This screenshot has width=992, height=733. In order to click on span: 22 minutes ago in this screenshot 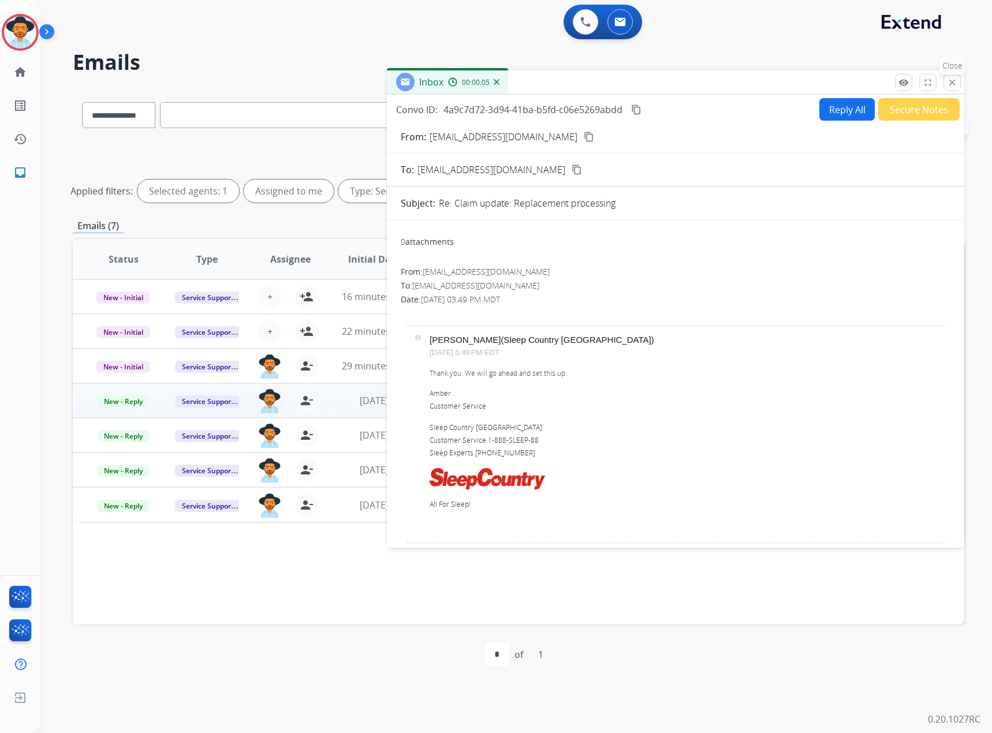, I will do `click(375, 331)`.